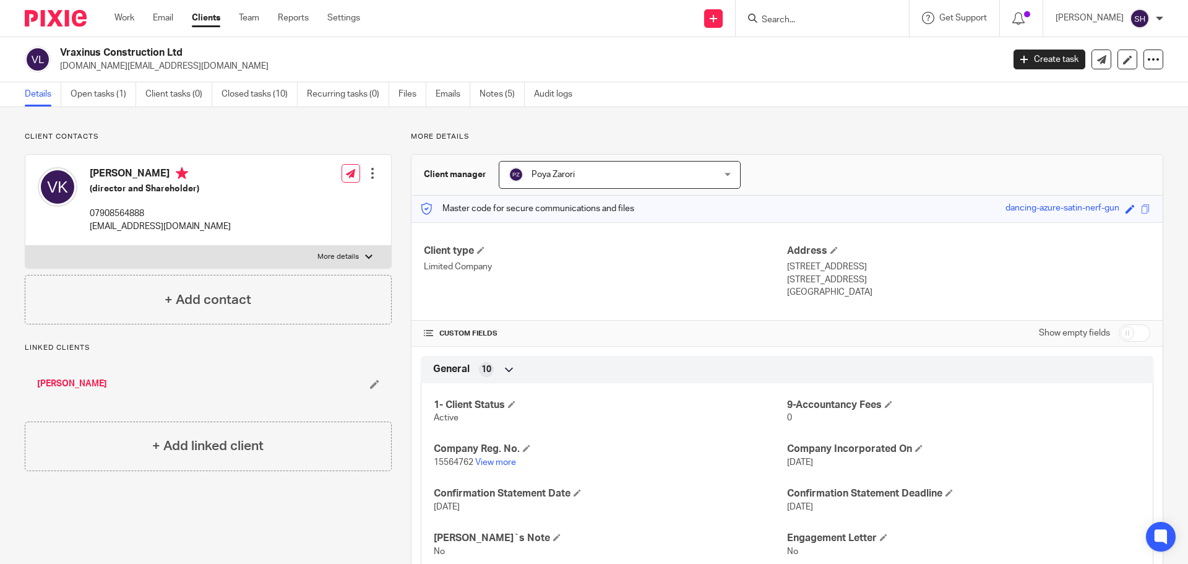 The width and height of the screenshot is (1188, 564). I want to click on span: Active, so click(446, 418).